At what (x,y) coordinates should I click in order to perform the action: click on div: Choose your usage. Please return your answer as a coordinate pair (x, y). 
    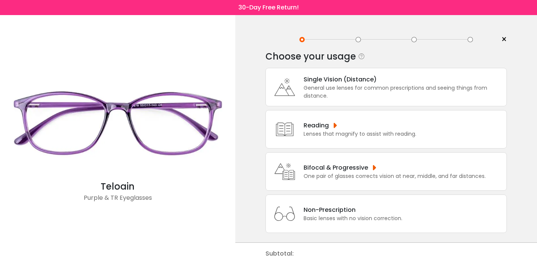
    Looking at the image, I should click on (310, 57).